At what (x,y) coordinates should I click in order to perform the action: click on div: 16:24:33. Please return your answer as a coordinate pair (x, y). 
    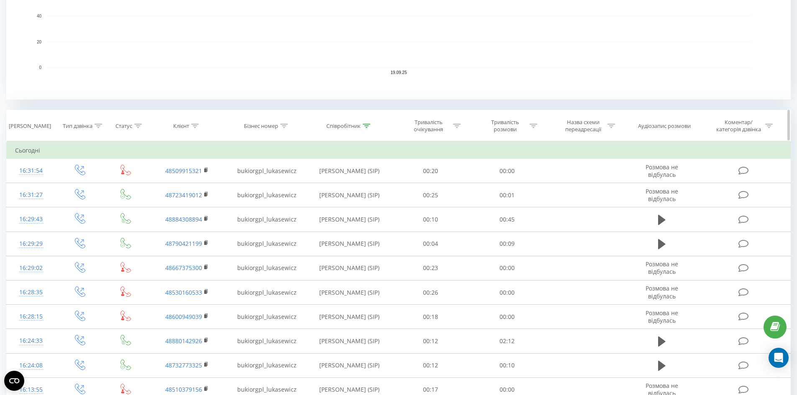
    Looking at the image, I should click on (31, 341).